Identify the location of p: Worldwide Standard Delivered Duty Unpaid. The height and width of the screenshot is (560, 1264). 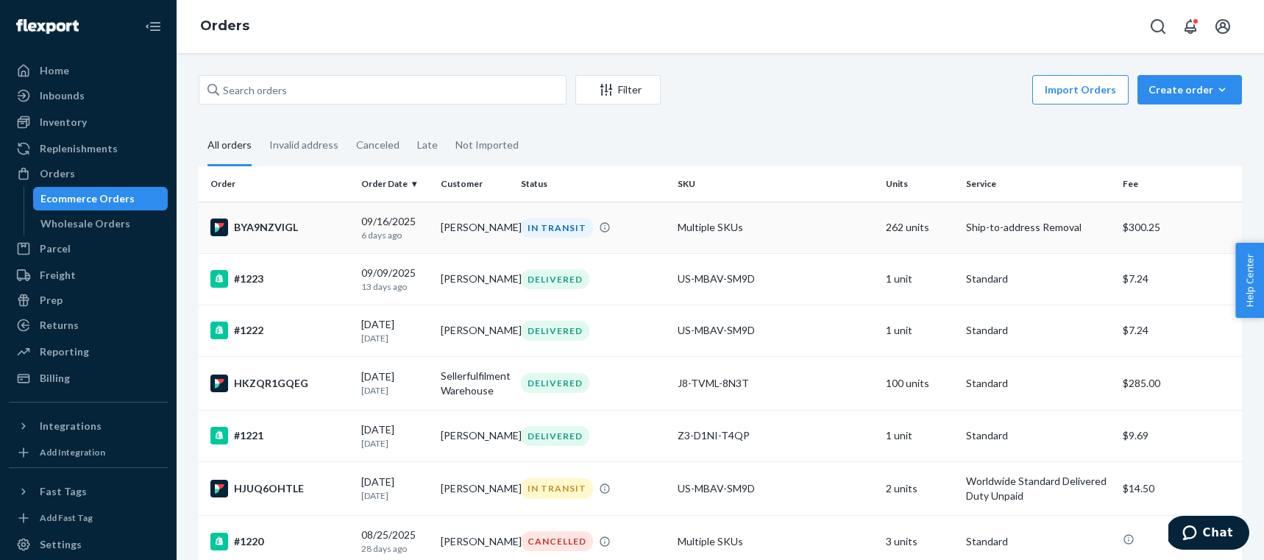
(1038, 489).